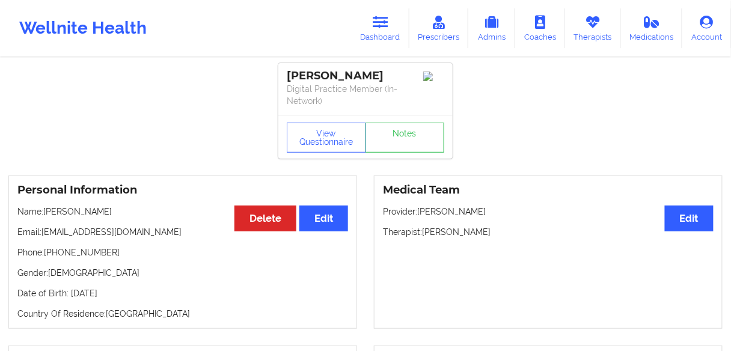 This screenshot has height=351, width=731. What do you see at coordinates (405, 138) in the screenshot?
I see `a: Notes` at bounding box center [405, 138].